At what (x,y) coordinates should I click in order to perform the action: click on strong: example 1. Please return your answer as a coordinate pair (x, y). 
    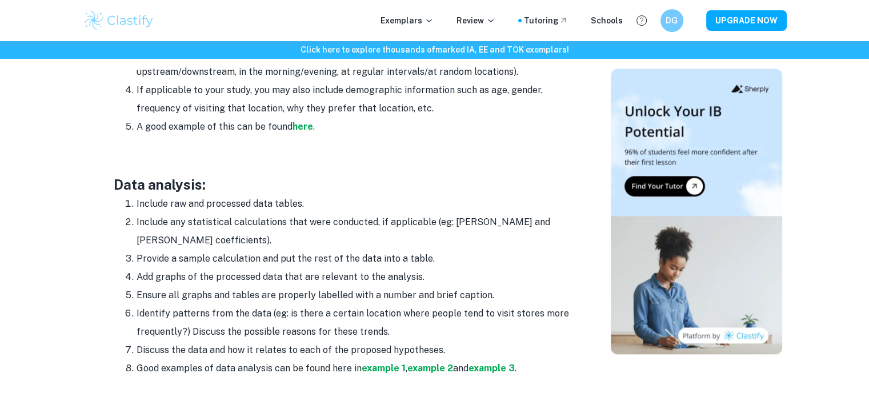
    Looking at the image, I should click on (383, 368).